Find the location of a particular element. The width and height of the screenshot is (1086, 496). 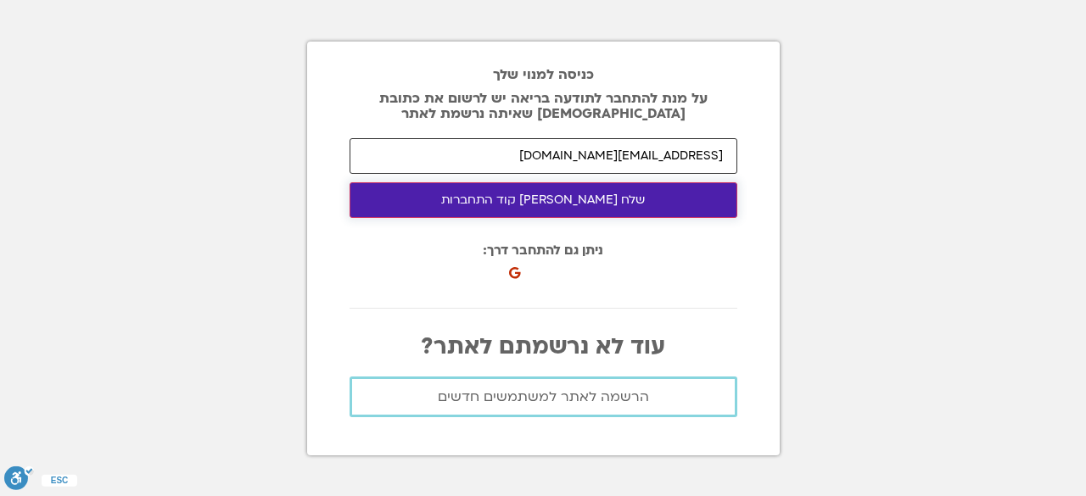

h2: כניסה למנוי שלך is located at coordinates (543, 75).